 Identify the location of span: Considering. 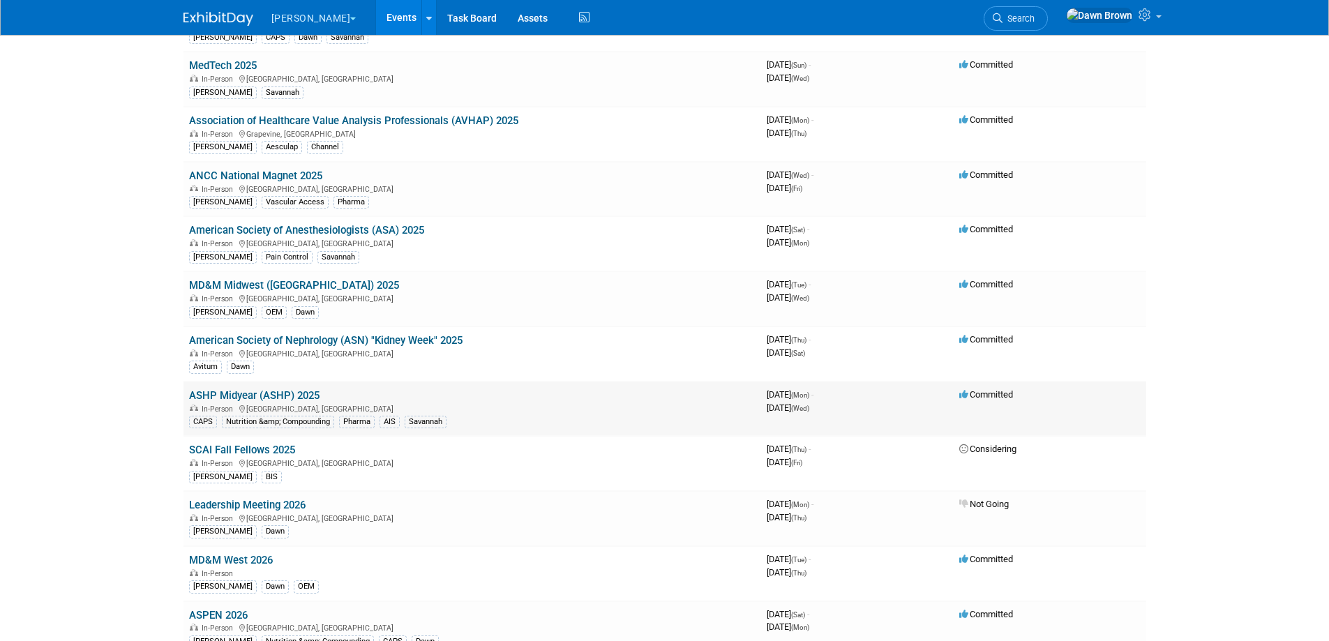
(988, 449).